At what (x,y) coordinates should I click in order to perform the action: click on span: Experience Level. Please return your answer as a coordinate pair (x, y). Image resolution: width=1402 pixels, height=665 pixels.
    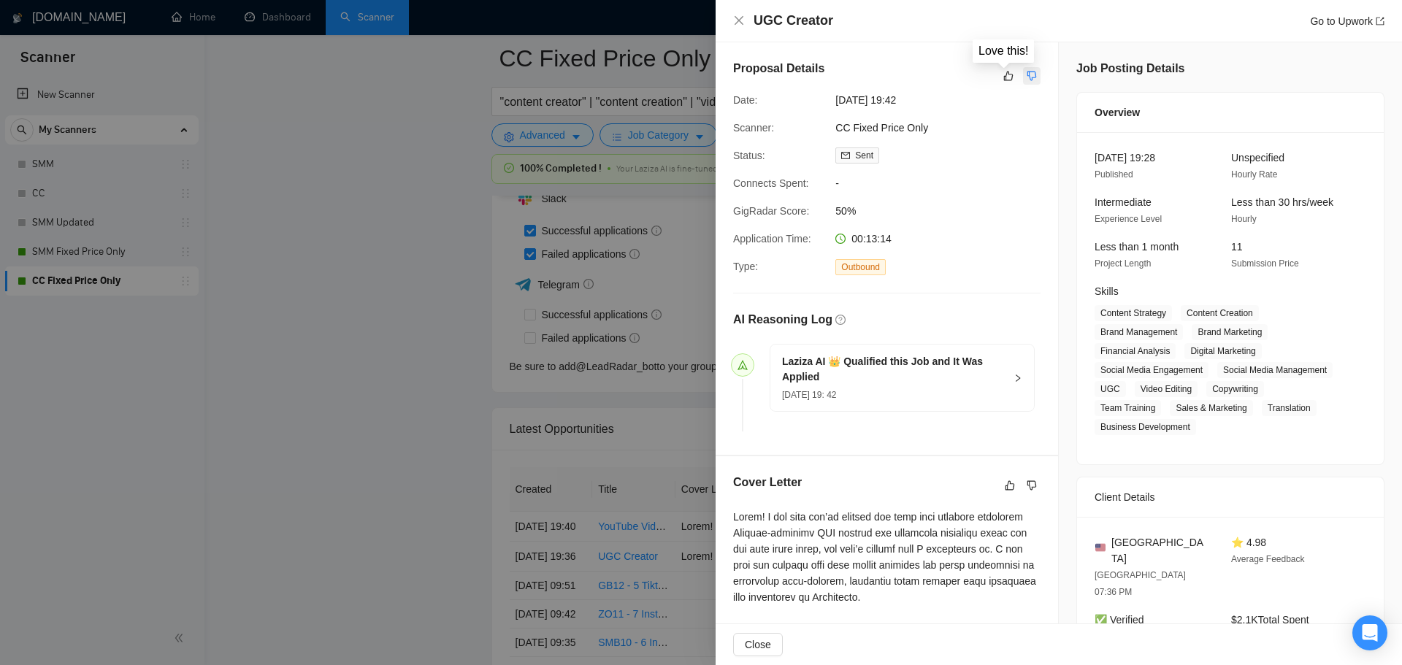
    Looking at the image, I should click on (1128, 219).